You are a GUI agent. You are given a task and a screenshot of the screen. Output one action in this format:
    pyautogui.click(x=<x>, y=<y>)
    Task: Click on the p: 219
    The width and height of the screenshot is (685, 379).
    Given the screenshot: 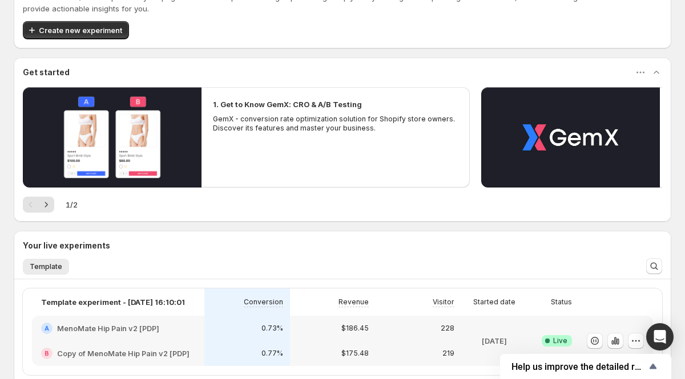 What is the action you would take?
    pyautogui.click(x=448, y=354)
    